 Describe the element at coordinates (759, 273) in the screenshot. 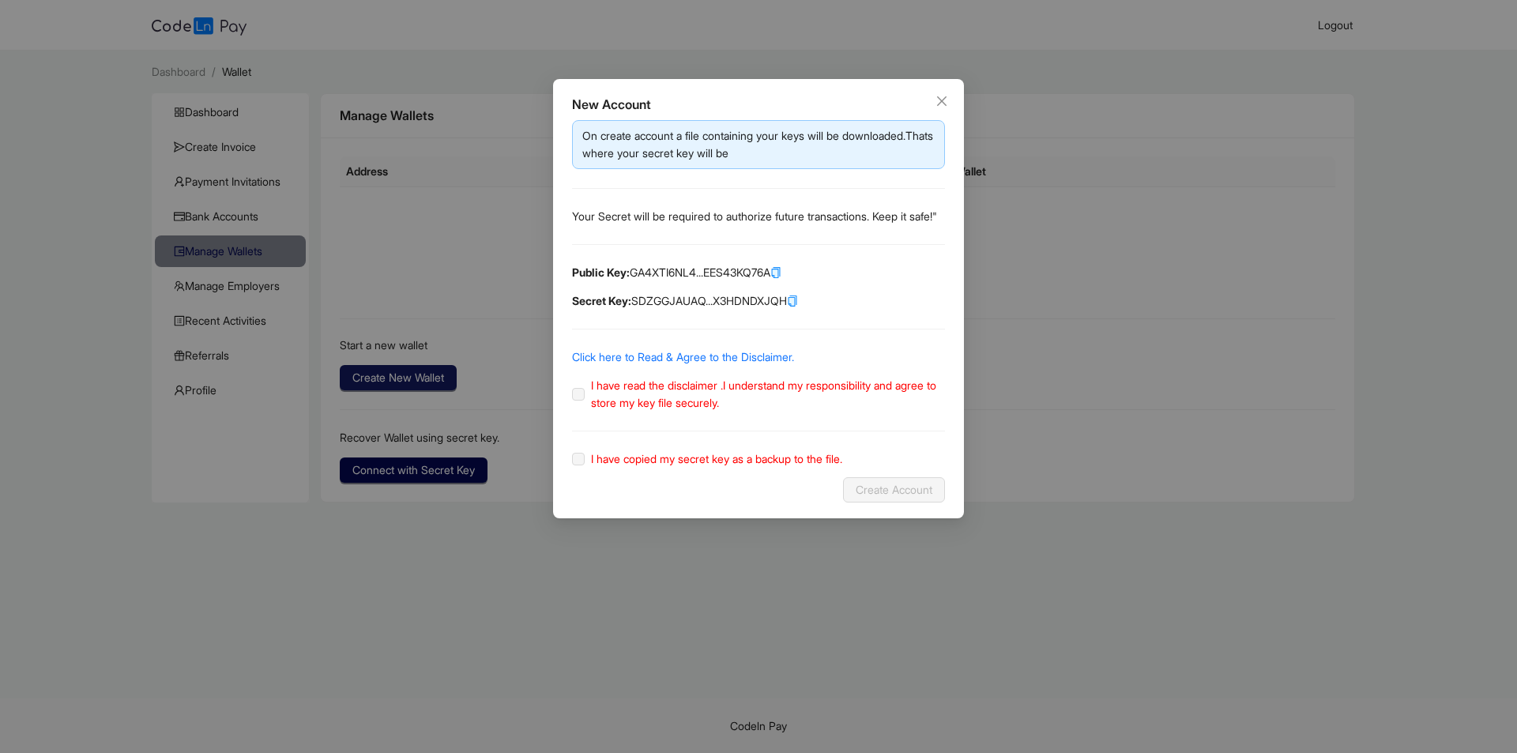

I see `p: GA4XTI6NL4...EES43KQ76A` at that location.